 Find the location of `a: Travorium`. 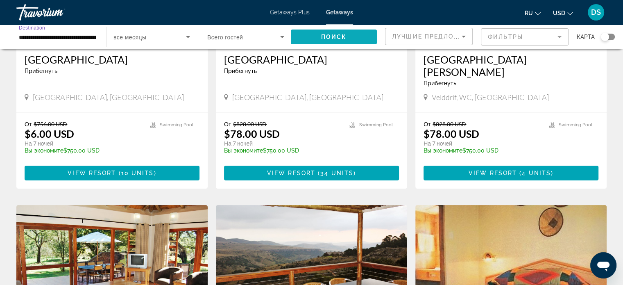

a: Travorium is located at coordinates (57, 12).